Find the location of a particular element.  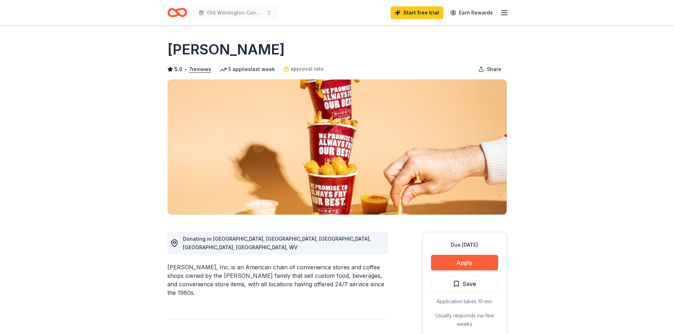

a: Home is located at coordinates (177, 12).